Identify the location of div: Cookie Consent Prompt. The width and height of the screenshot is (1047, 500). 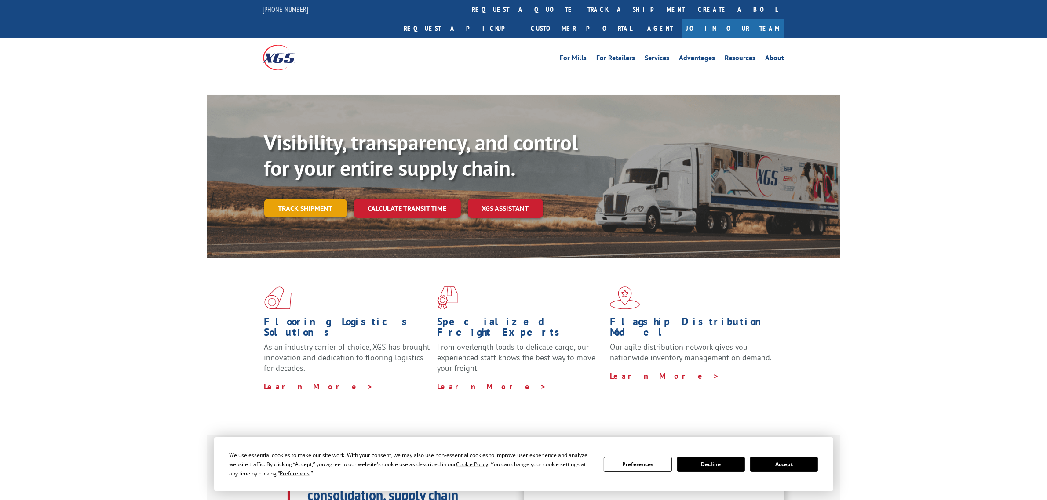
(524, 464).